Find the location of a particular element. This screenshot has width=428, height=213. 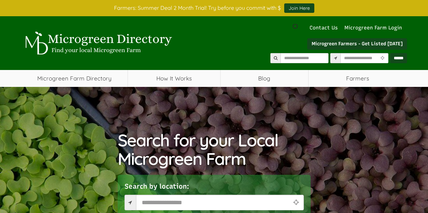

a: How It Works is located at coordinates (174, 79).